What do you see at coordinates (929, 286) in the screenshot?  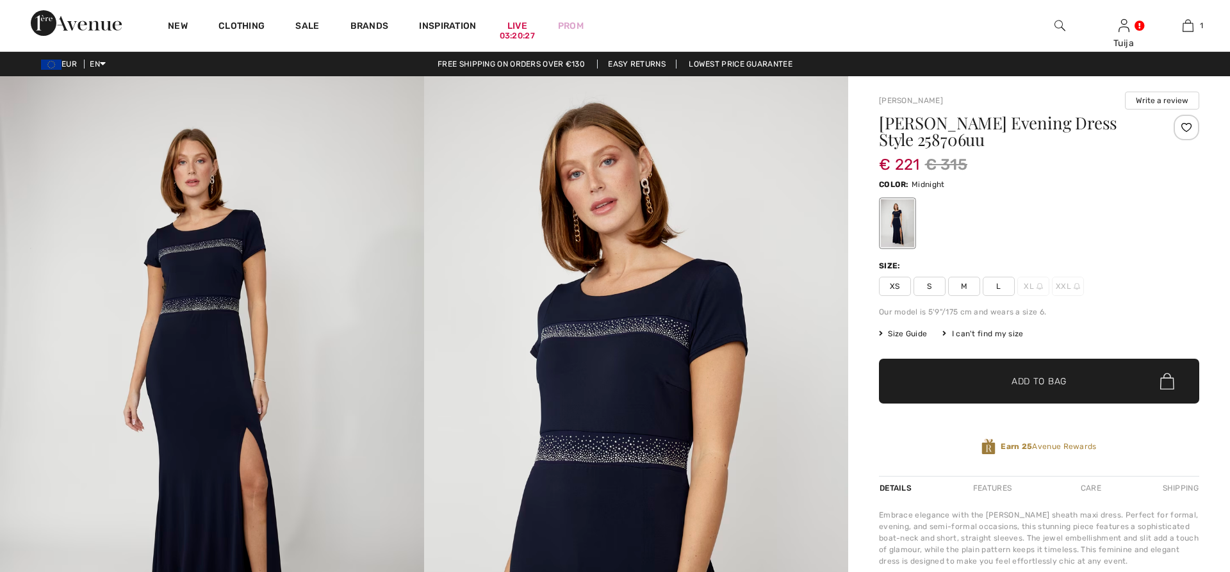 I see `span: S` at bounding box center [929, 286].